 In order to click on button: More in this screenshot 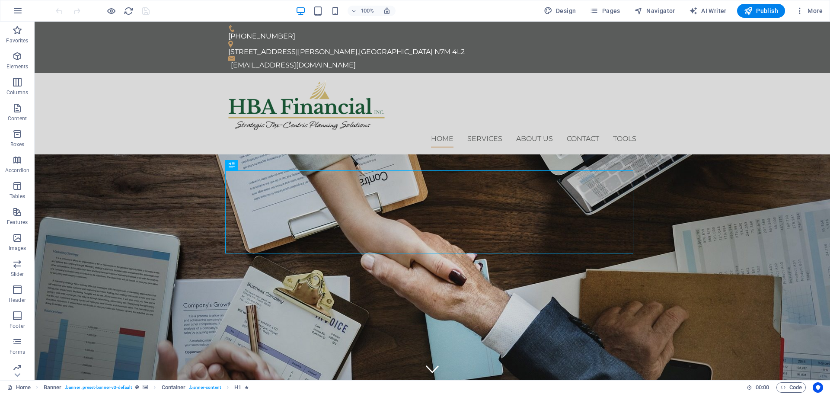, I will do `click(809, 11)`.